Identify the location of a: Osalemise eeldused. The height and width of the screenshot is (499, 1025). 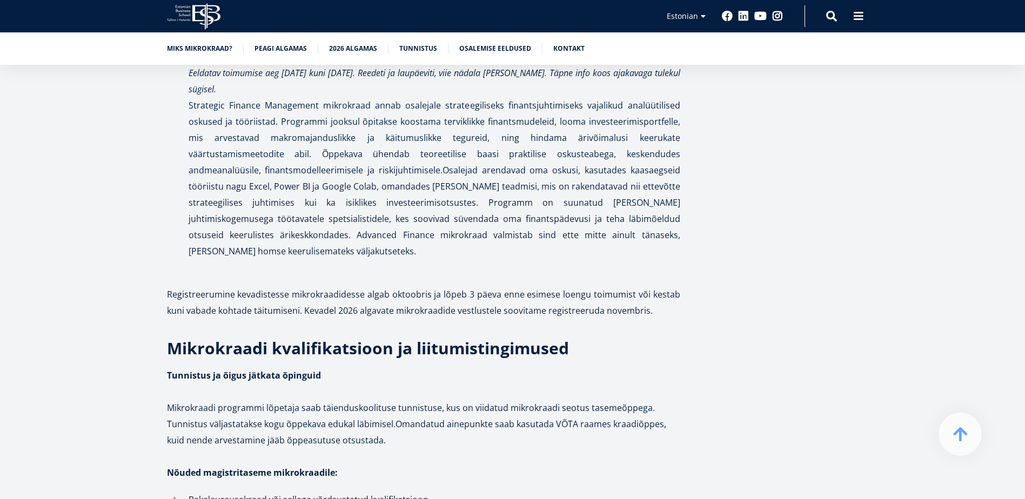
(495, 49).